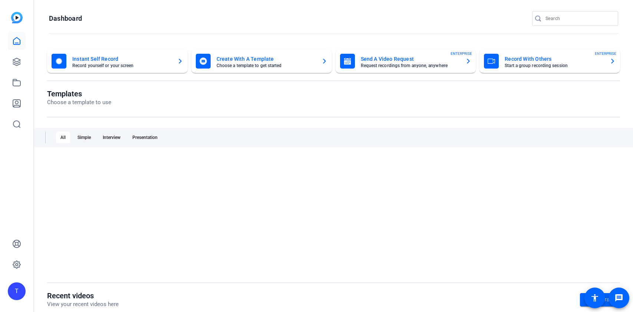 The height and width of the screenshot is (312, 633). Describe the element at coordinates (619, 298) in the screenshot. I see `mat-icon: message` at that location.